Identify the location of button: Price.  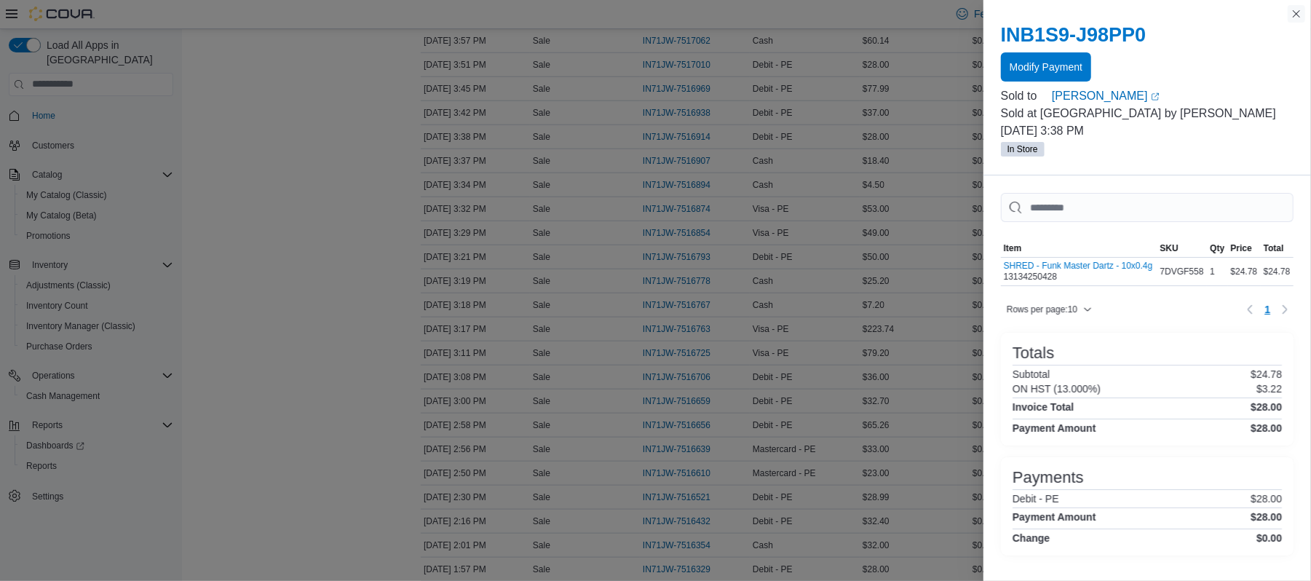
(1244, 248).